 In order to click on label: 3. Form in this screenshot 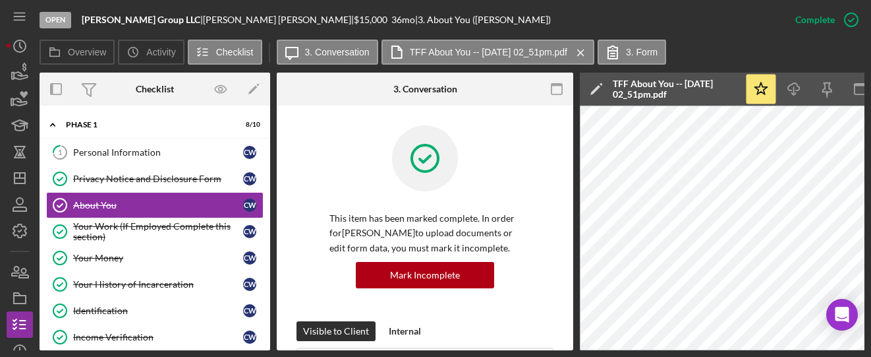, I will do `click(642, 52)`.